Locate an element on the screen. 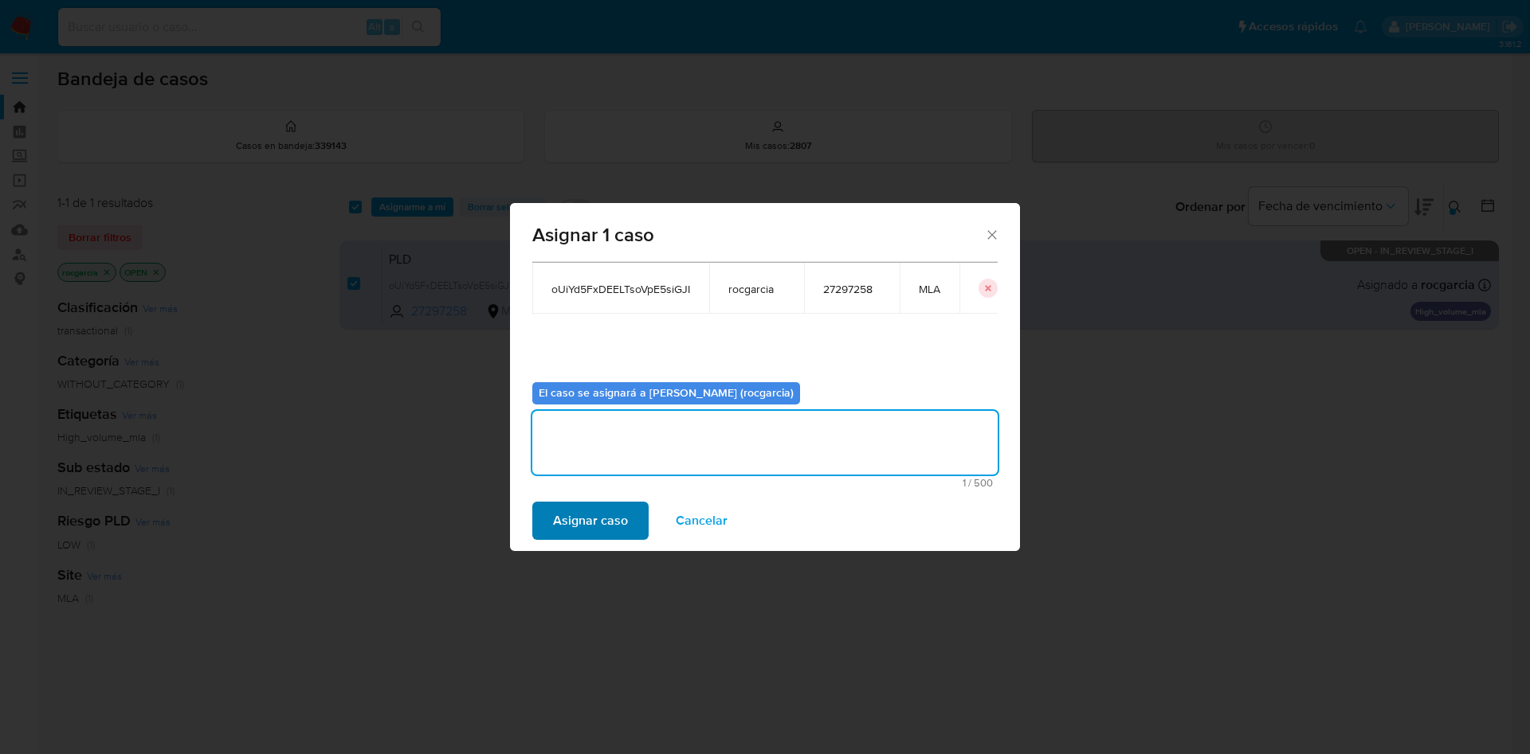 This screenshot has height=754, width=1530. span: oUiYd5FxDEELTsoVpE5siGJI is located at coordinates (621, 289).